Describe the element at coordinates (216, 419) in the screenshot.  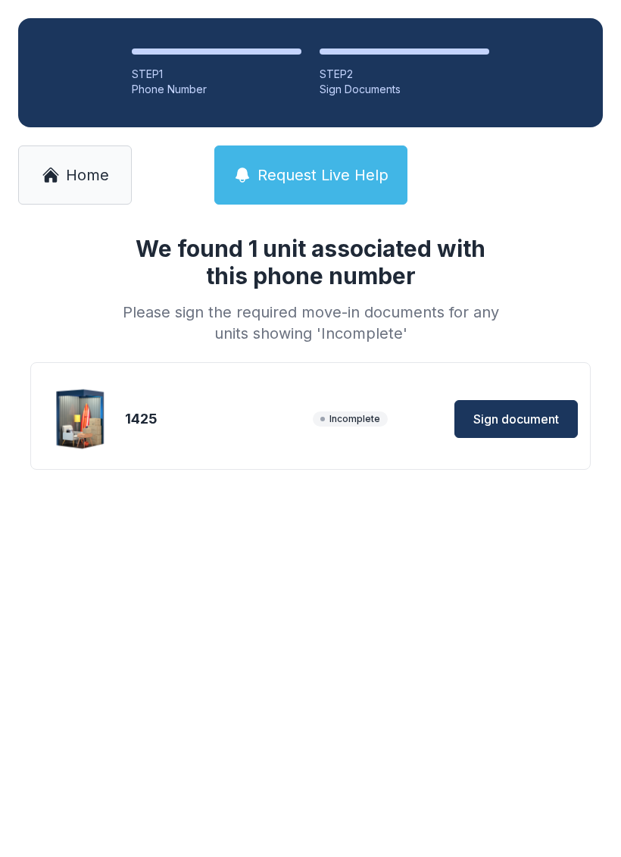
I see `div: 1425` at that location.